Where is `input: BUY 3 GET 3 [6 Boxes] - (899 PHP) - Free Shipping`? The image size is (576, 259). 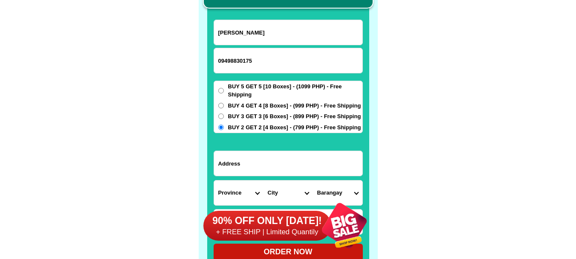
input: BUY 3 GET 3 [6 Boxes] - (899 PHP) - Free Shipping is located at coordinates (221, 116).